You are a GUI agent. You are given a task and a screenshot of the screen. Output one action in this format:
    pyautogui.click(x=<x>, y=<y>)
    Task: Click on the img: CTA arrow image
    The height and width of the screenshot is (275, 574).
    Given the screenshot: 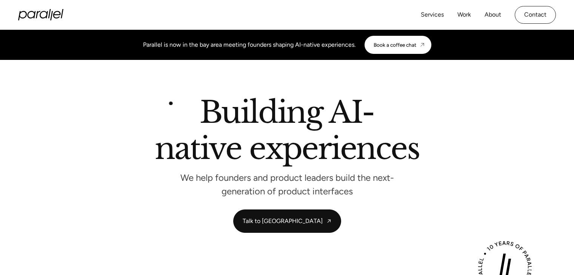 What is the action you would take?
    pyautogui.click(x=422, y=45)
    